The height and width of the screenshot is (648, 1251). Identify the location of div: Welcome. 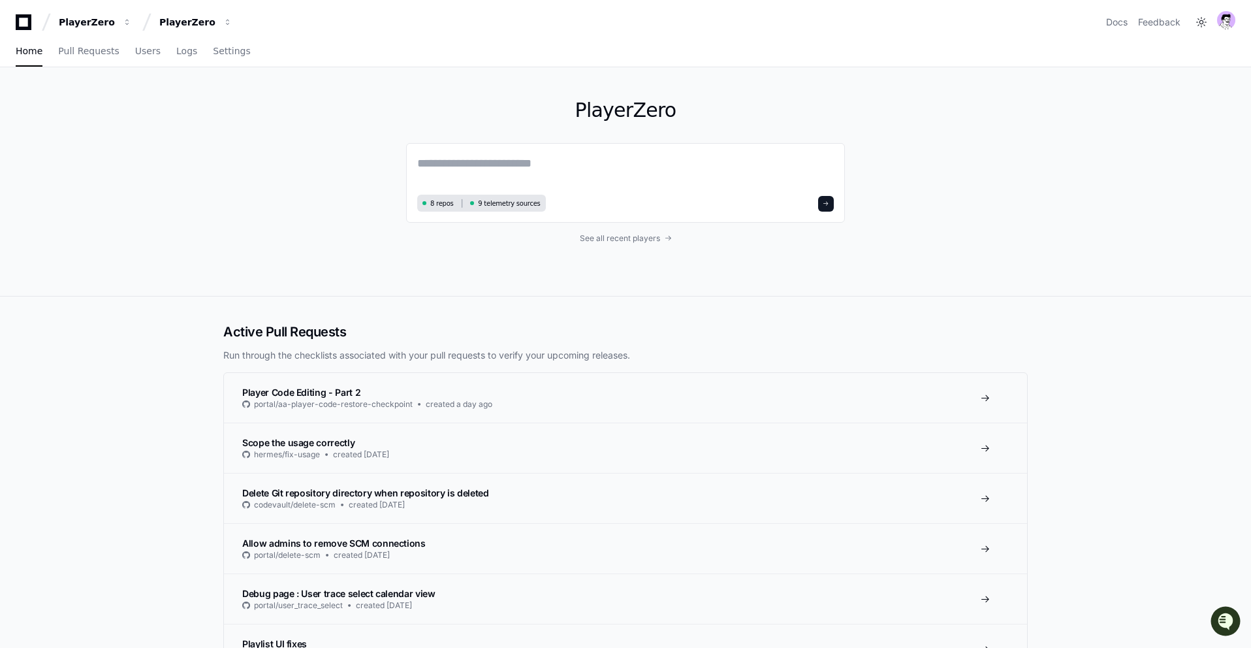
(125, 63).